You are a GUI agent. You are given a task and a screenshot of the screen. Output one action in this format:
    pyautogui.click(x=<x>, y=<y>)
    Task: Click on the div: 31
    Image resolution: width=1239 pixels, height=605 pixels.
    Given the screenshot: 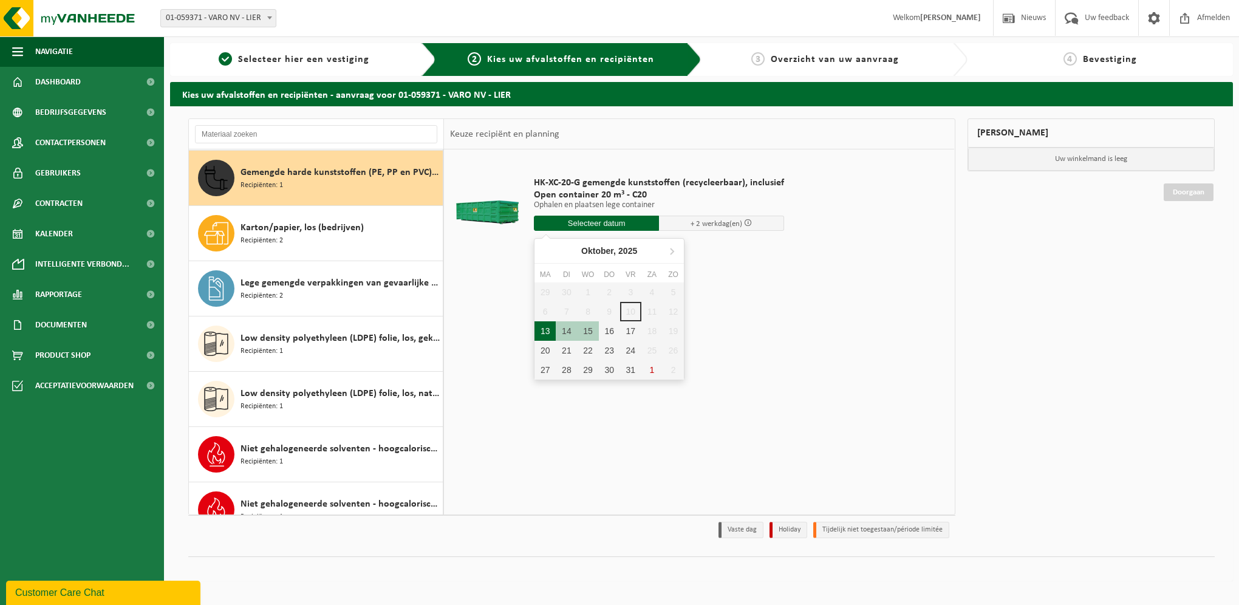 What is the action you would take?
    pyautogui.click(x=630, y=370)
    